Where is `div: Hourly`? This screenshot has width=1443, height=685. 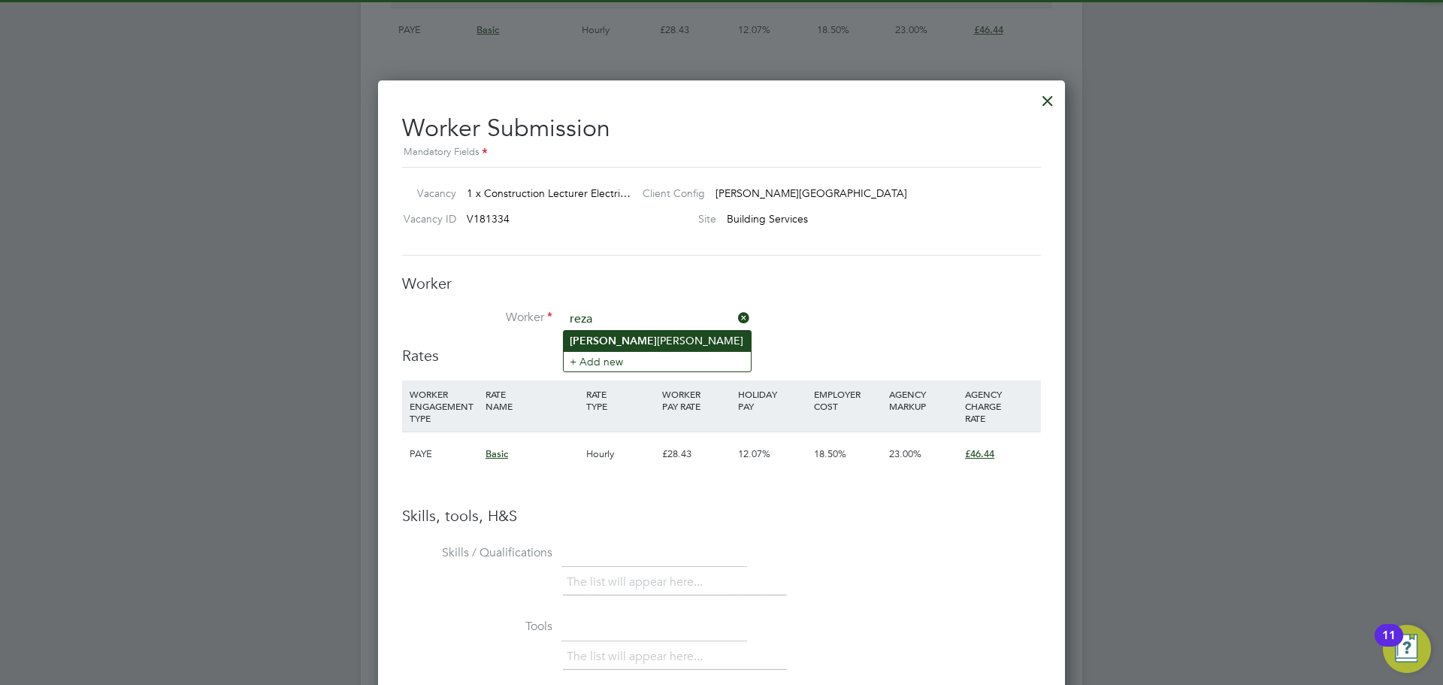 div: Hourly is located at coordinates (620, 454).